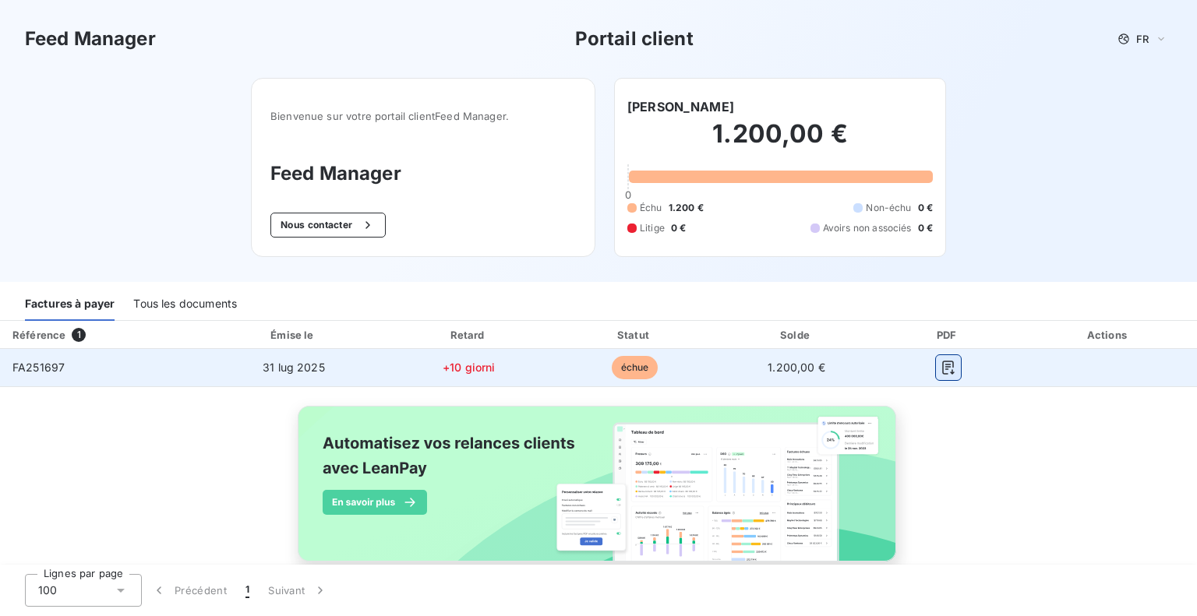 This screenshot has width=1197, height=616. I want to click on span: 31 lug 2025, so click(294, 367).